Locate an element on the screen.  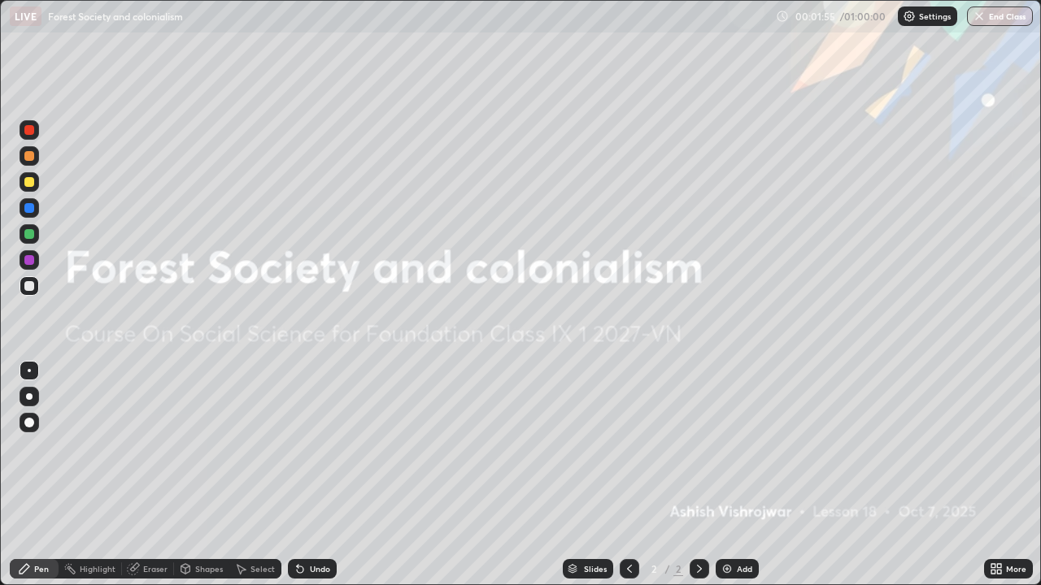
div: Shapes is located at coordinates (209, 569).